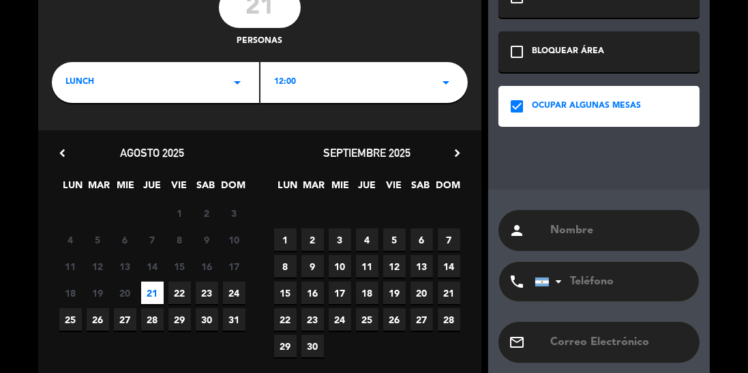 Image resolution: width=748 pixels, height=373 pixels. What do you see at coordinates (568, 52) in the screenshot?
I see `div: BLOQUEAR ÁREA` at bounding box center [568, 52].